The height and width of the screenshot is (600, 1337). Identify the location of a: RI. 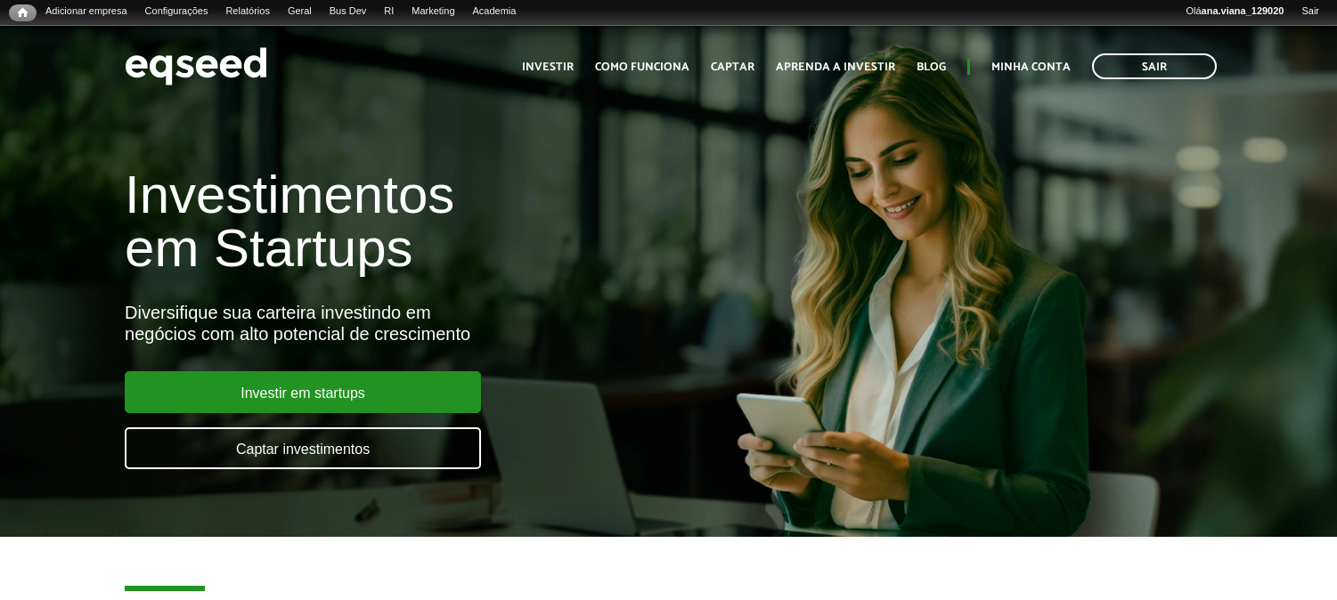
(388, 12).